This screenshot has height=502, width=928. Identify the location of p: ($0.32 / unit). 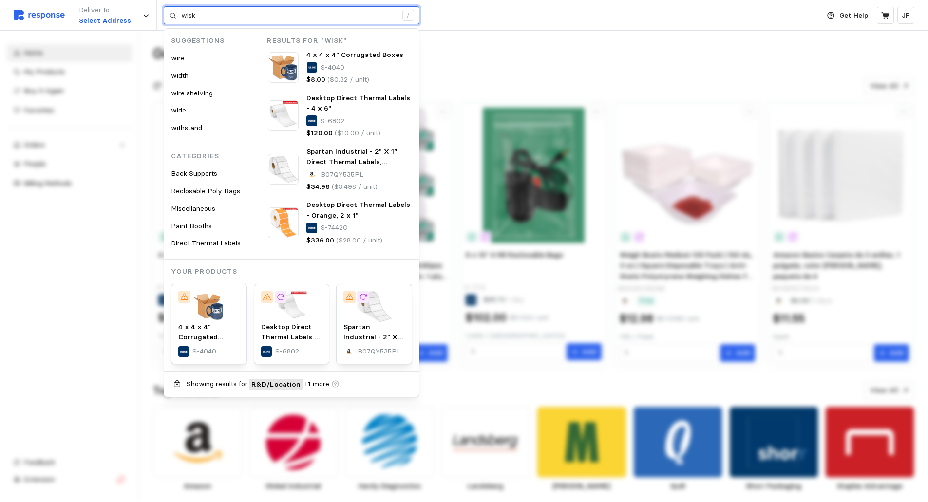
(348, 80).